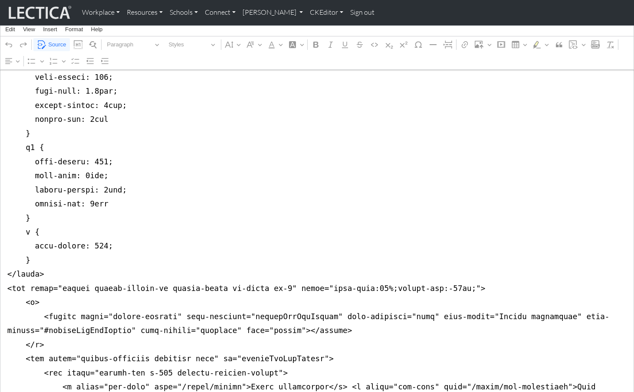 The image size is (634, 392). Describe the element at coordinates (101, 13) in the screenshot. I see `a: Workplace` at that location.